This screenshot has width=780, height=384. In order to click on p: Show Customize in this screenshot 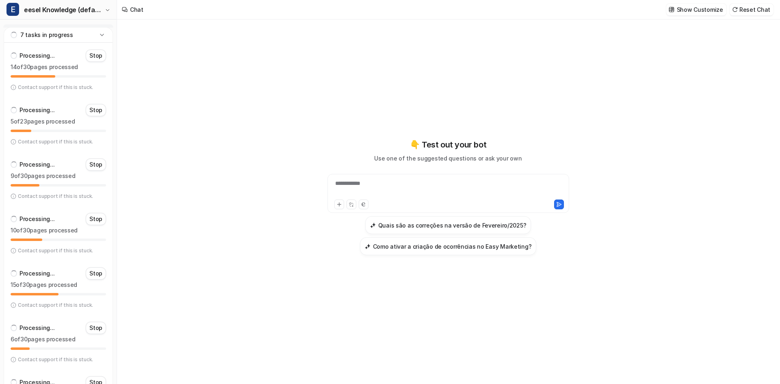, I will do `click(700, 9)`.